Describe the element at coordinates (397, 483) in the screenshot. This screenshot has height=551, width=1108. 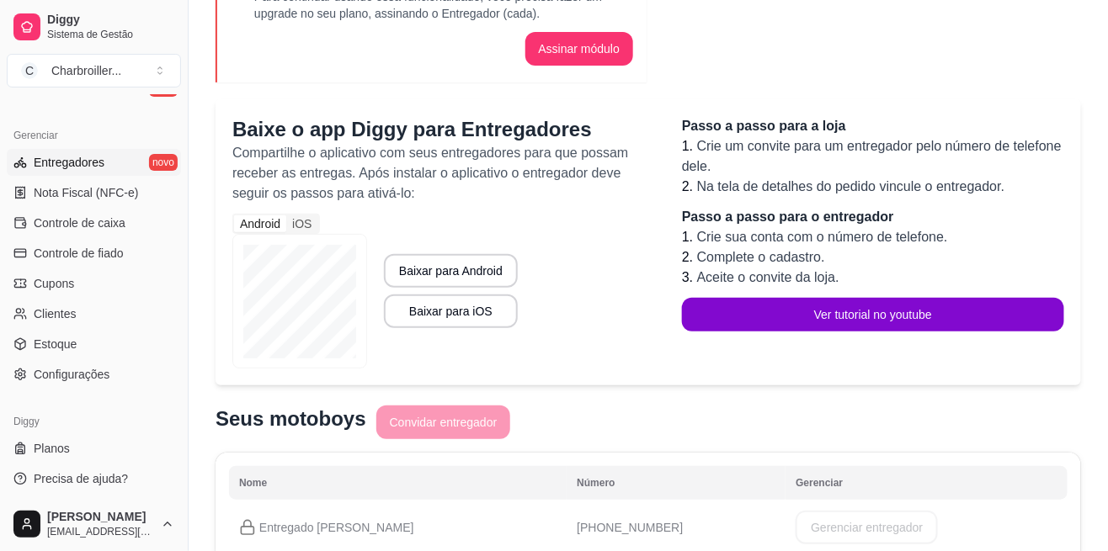
I see `th: Nome` at that location.